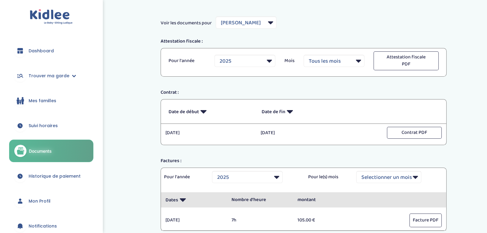 The width and height of the screenshot is (487, 233). Describe the element at coordinates (406, 61) in the screenshot. I see `button: Attestation fiscale PDF` at that location.